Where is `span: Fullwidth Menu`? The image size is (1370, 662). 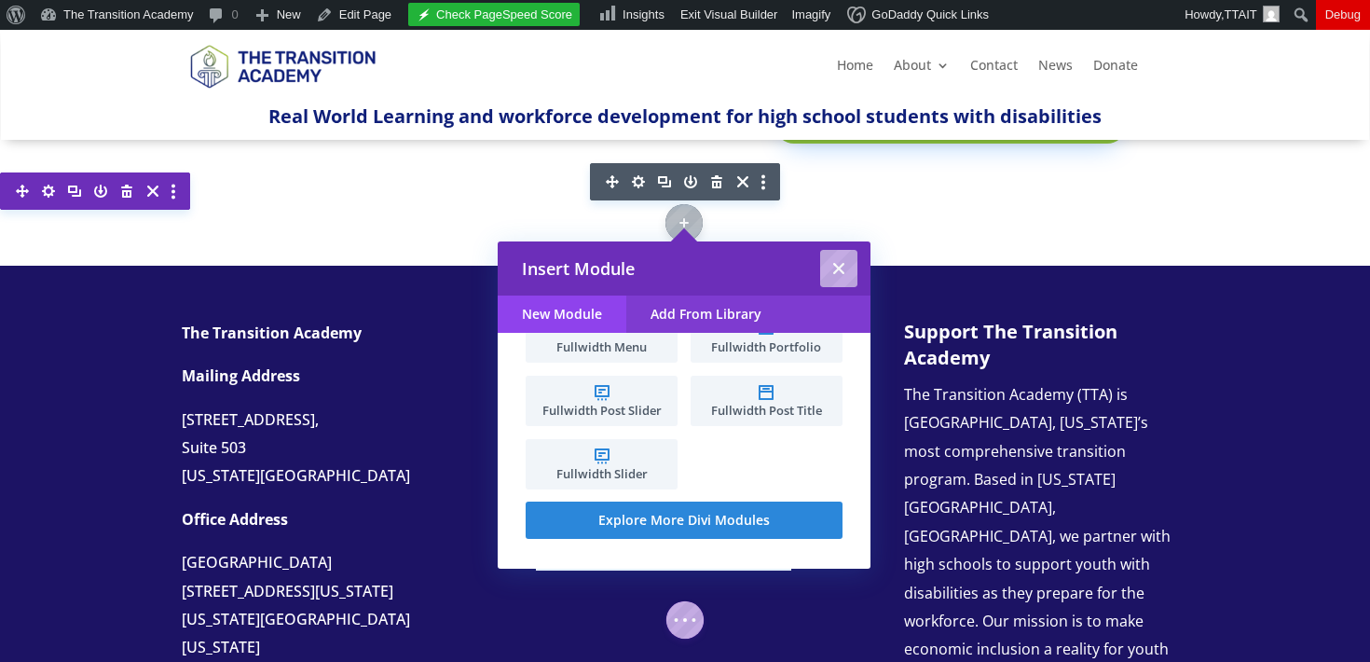 span: Fullwidth Menu is located at coordinates (601, 347).